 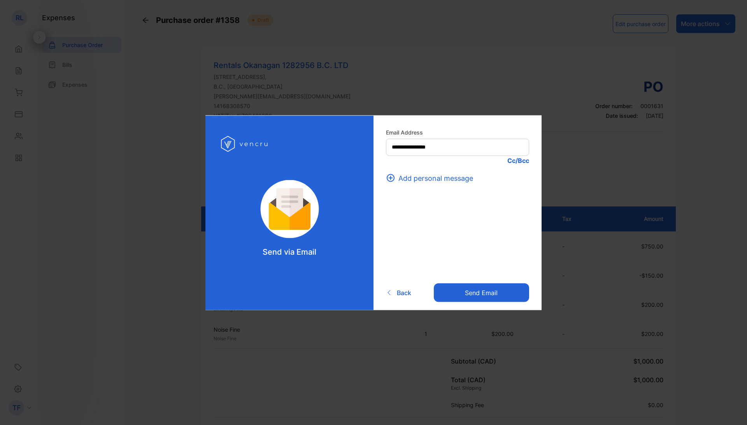 I want to click on span: Back, so click(x=404, y=293).